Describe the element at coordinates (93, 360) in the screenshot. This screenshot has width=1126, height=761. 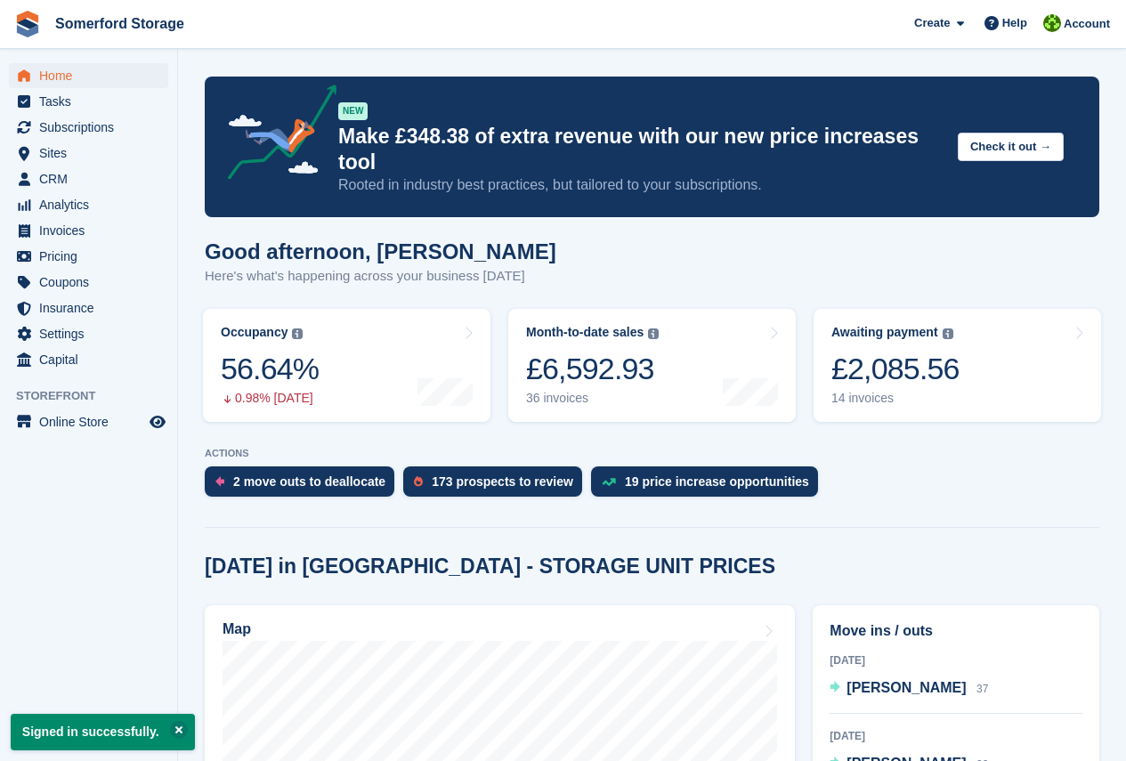
I see `span: Capital` at that location.